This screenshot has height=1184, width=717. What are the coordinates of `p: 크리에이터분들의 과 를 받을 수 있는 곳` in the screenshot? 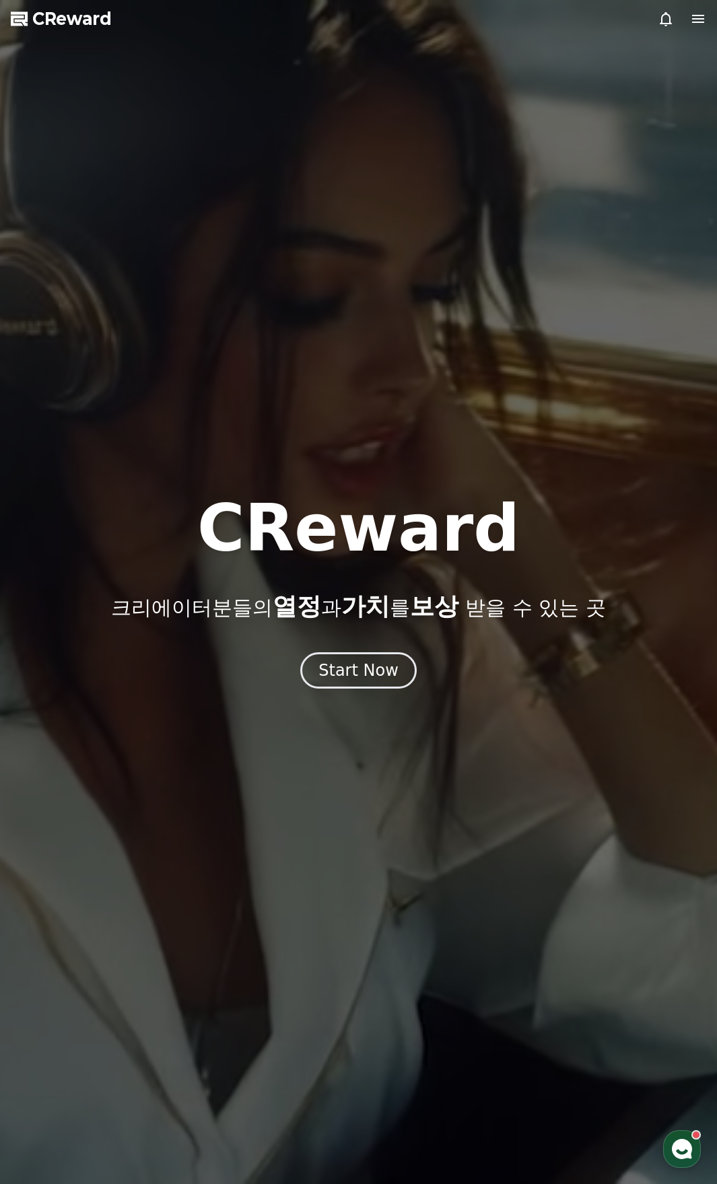 It's located at (358, 606).